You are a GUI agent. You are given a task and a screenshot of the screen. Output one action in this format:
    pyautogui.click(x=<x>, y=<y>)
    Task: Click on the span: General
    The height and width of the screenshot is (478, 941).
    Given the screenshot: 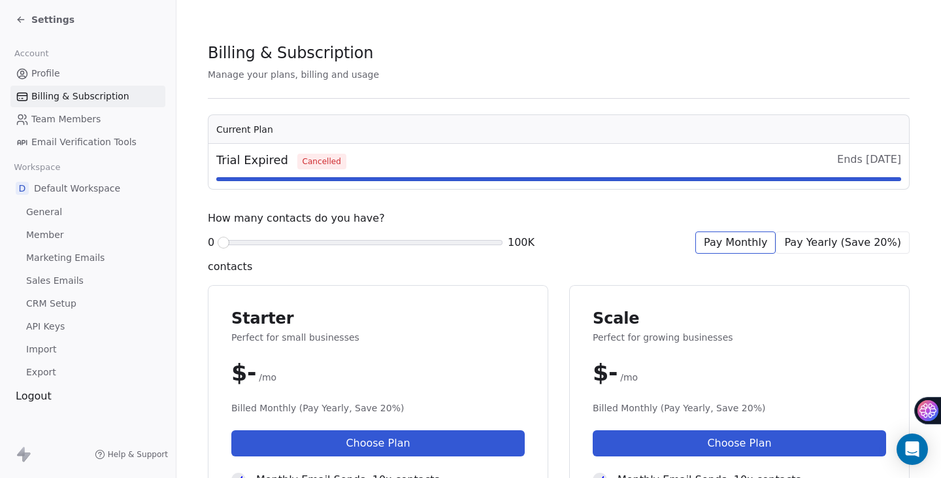 What is the action you would take?
    pyautogui.click(x=44, y=212)
    